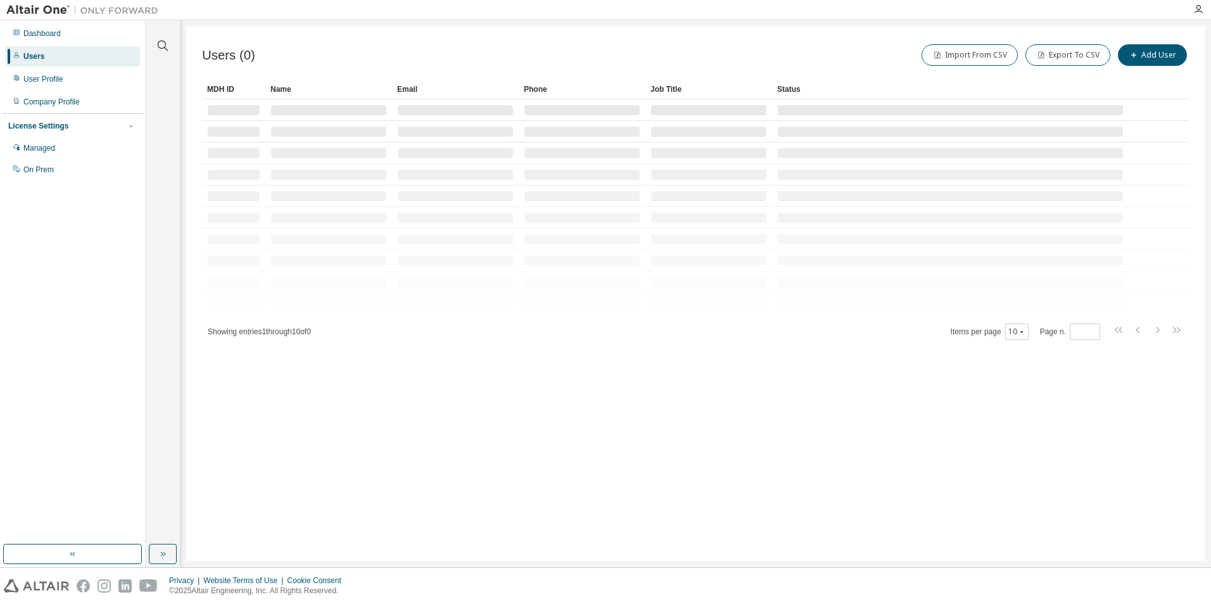  I want to click on img: altair_logo.svg, so click(36, 586).